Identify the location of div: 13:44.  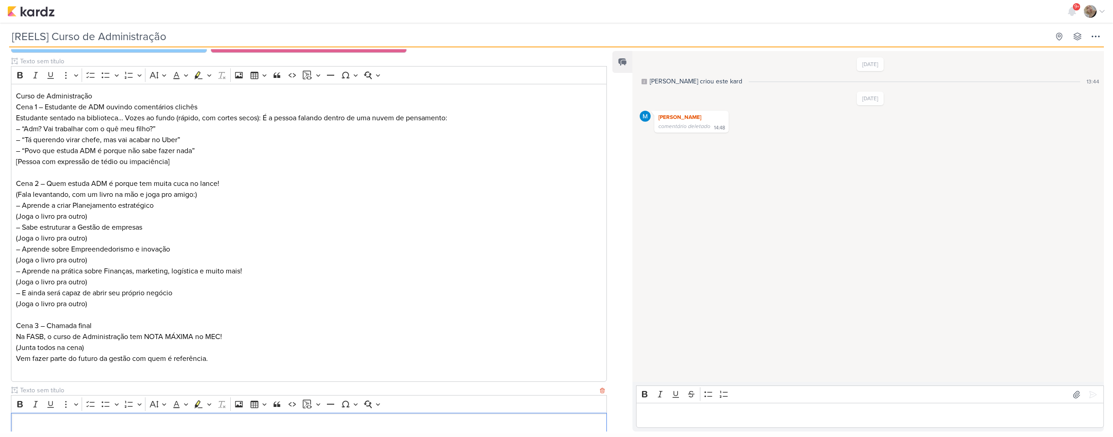
(1093, 82).